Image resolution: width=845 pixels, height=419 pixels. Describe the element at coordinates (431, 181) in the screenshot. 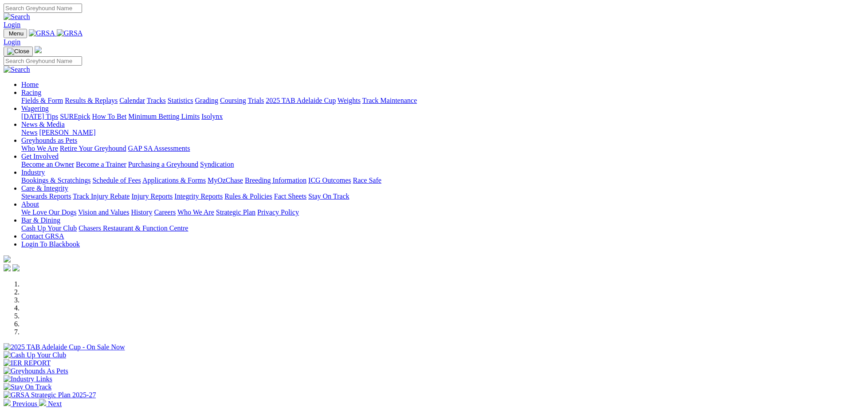

I see `div: Industry` at that location.